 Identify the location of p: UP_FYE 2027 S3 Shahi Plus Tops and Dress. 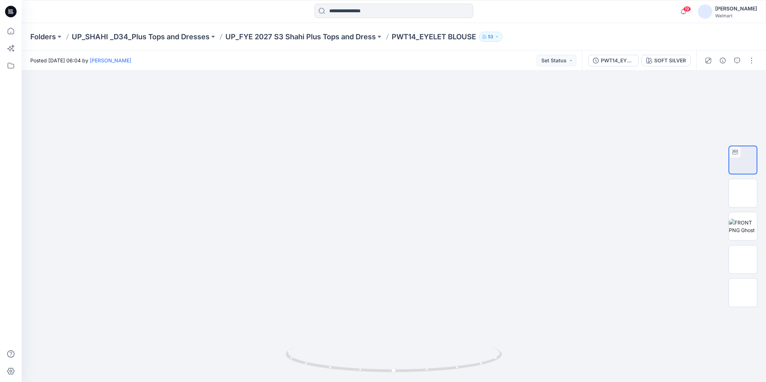
(301, 37).